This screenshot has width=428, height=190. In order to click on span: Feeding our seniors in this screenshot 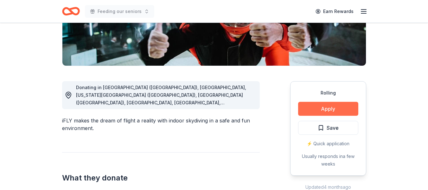, I will do `click(119, 11)`.